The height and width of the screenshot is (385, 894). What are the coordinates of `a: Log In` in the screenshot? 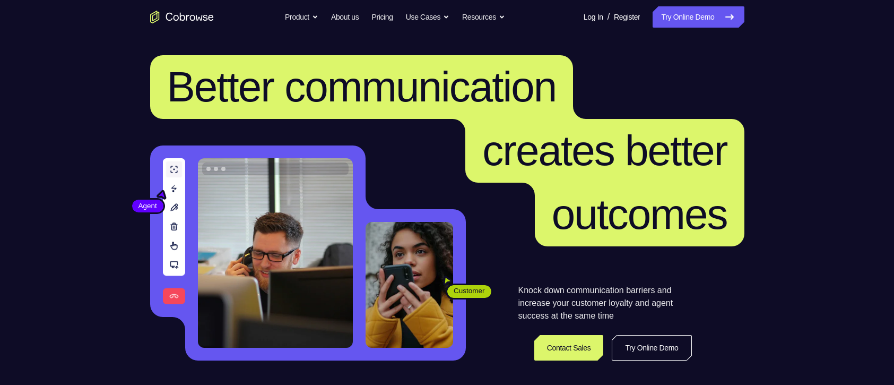 It's located at (593, 17).